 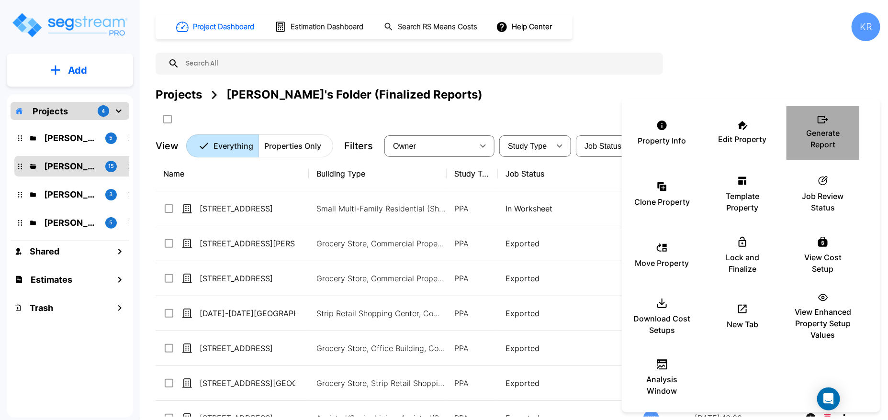 What do you see at coordinates (823, 139) in the screenshot?
I see `p: Generate Report` at bounding box center [823, 139].